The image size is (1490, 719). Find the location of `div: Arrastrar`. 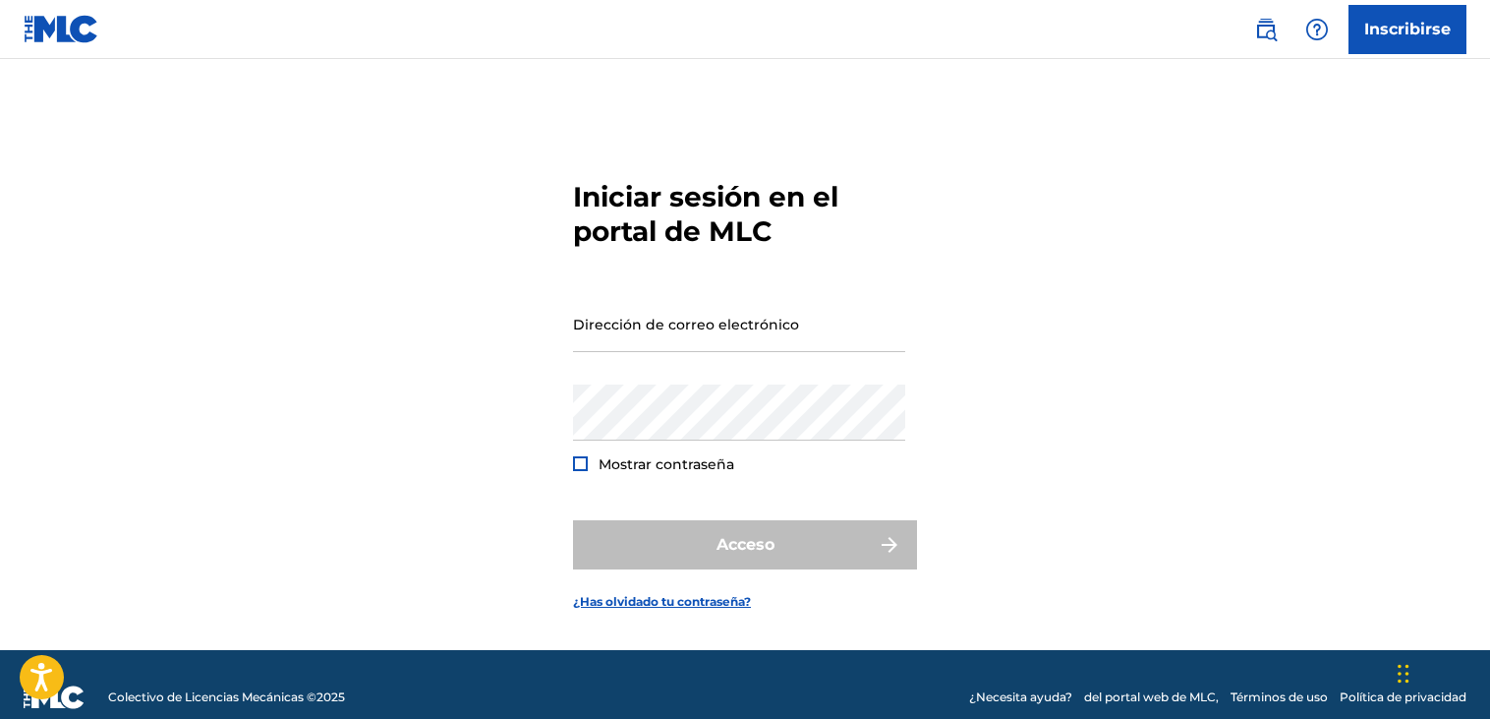

div: Arrastrar is located at coordinates (1404, 673).